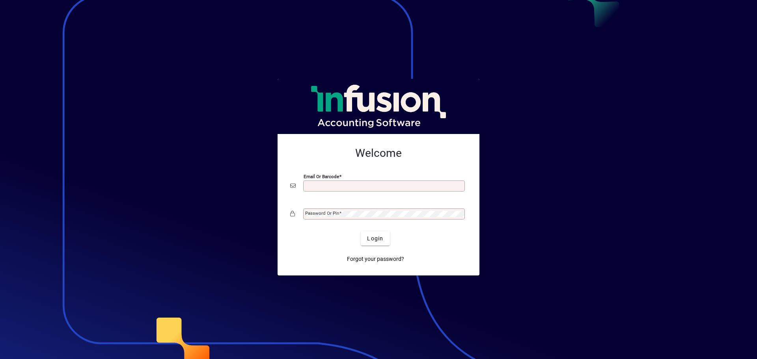  What do you see at coordinates (375, 238) in the screenshot?
I see `span: Login` at bounding box center [375, 238].